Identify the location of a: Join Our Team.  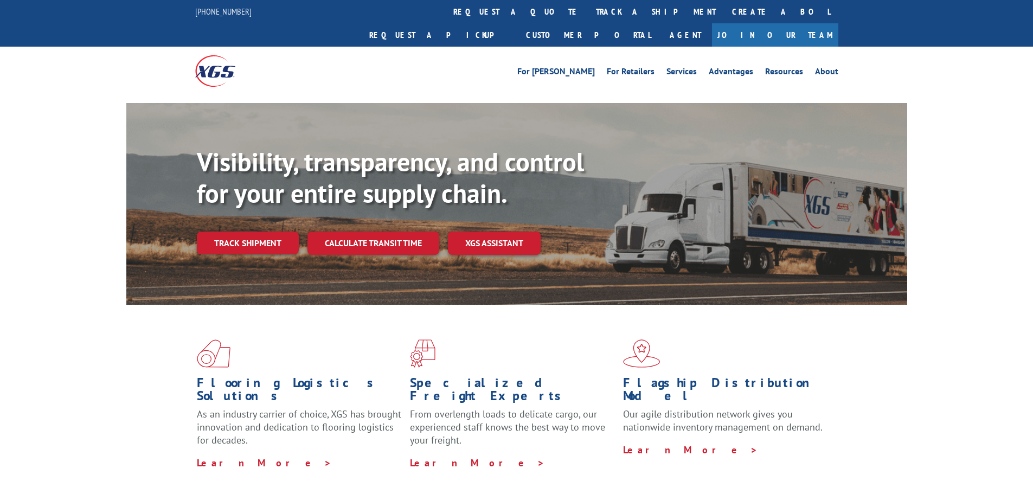
(775, 35).